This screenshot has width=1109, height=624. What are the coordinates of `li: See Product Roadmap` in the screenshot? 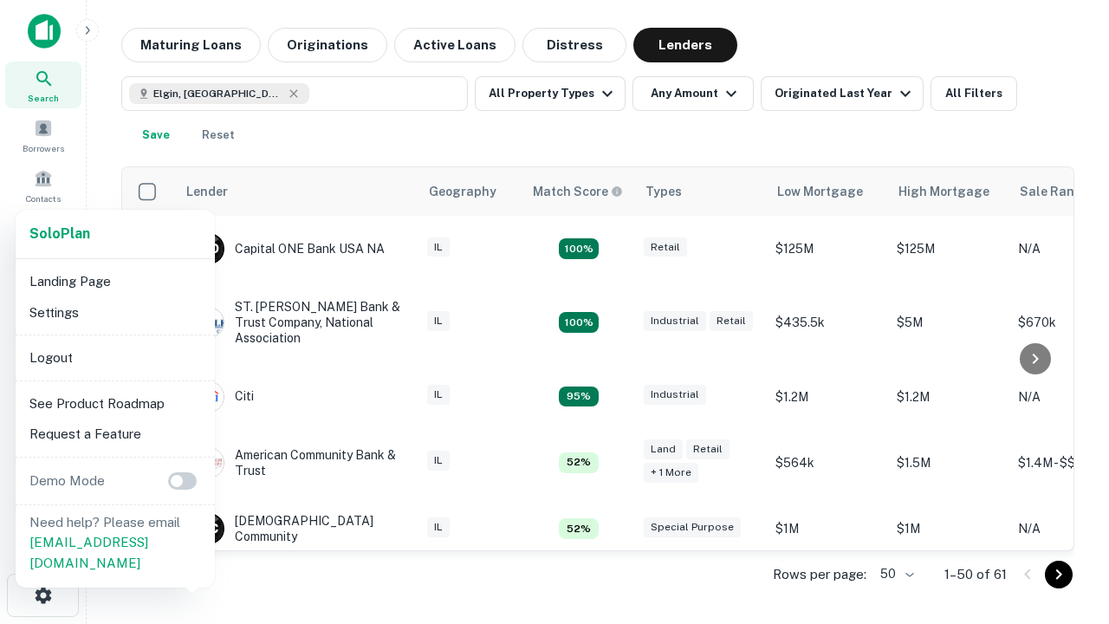 It's located at (115, 404).